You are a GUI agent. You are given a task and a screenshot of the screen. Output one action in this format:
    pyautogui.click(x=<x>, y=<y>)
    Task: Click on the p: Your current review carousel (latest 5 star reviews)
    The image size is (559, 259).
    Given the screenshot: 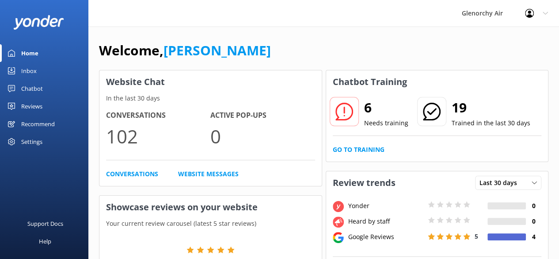 What is the action you would take?
    pyautogui.click(x=211, y=223)
    